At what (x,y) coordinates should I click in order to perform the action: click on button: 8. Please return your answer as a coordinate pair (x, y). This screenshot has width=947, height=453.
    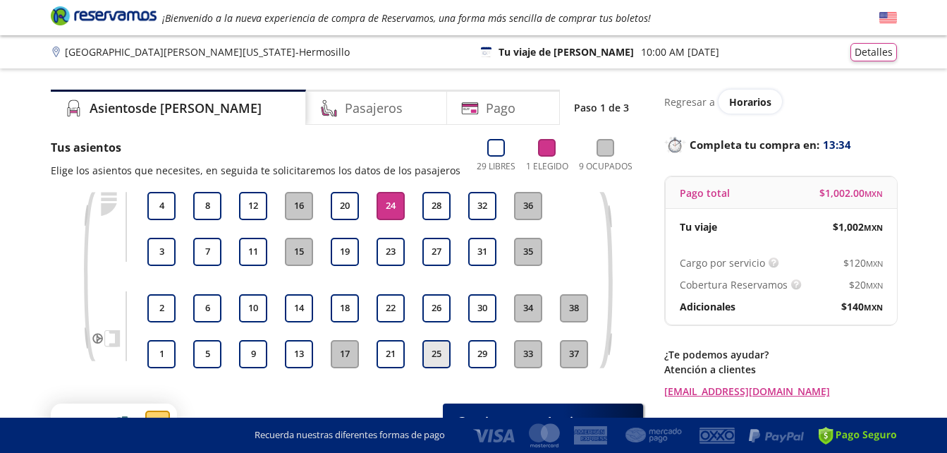
    Looking at the image, I should click on (207, 206).